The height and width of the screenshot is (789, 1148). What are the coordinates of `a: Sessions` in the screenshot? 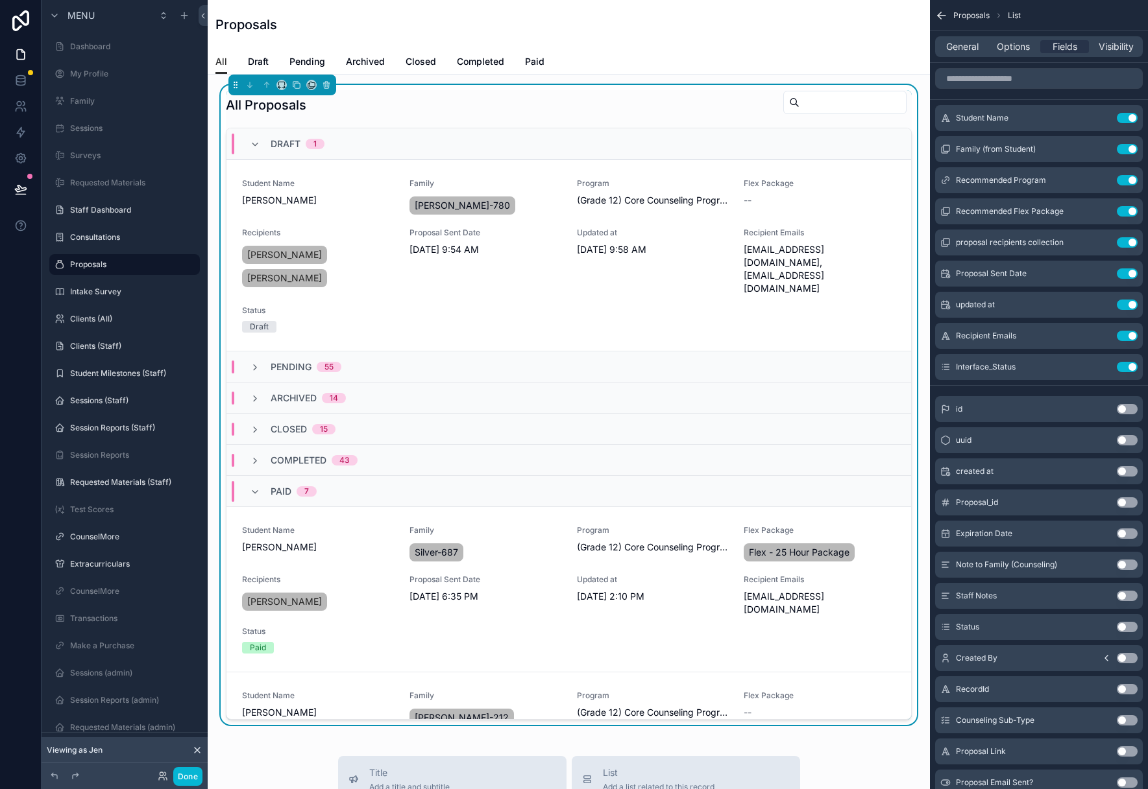 It's located at (125, 128).